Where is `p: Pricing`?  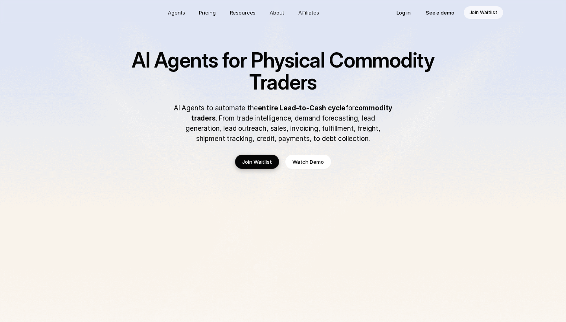
p: Pricing is located at coordinates (207, 13).